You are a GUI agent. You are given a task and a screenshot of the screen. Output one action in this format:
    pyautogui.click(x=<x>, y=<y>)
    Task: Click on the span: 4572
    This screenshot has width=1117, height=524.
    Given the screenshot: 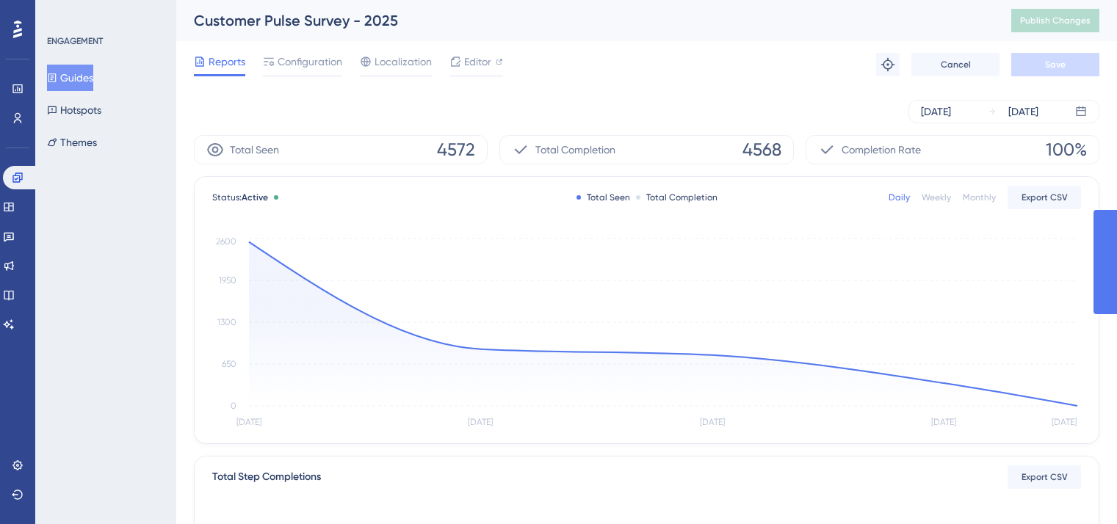 What is the action you would take?
    pyautogui.click(x=456, y=150)
    